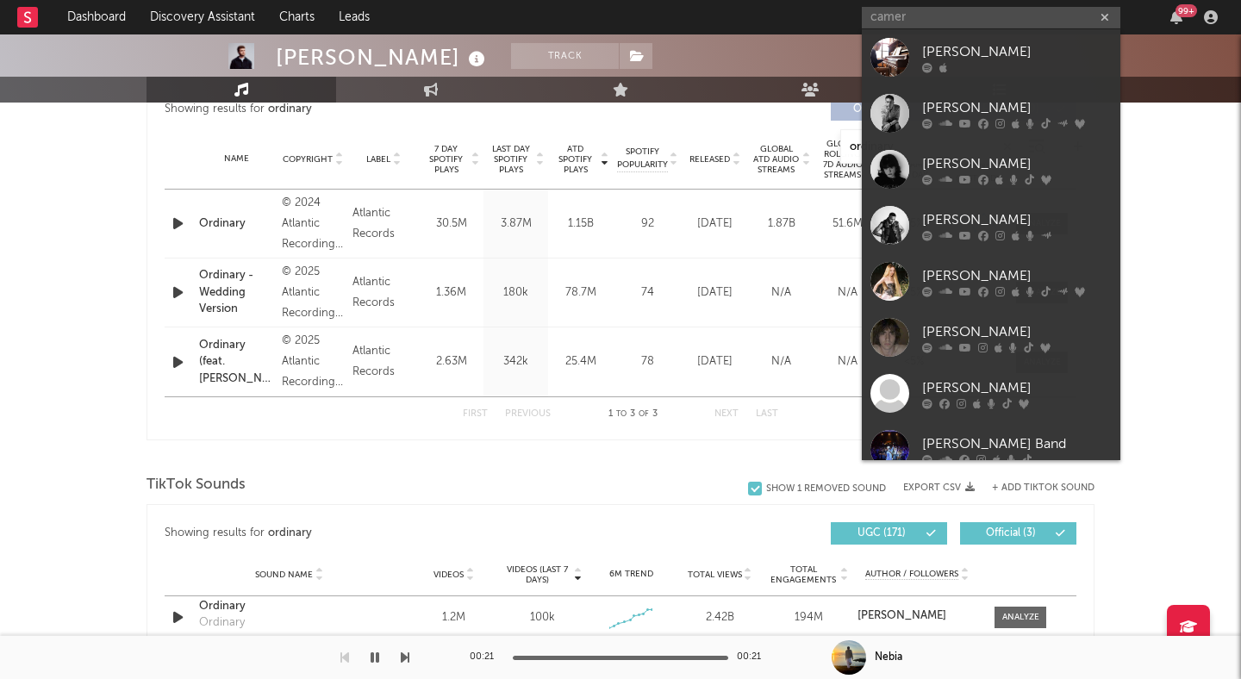 Image resolution: width=1241 pixels, height=679 pixels. Describe the element at coordinates (781, 224) in the screenshot. I see `div: 1.87B` at that location.